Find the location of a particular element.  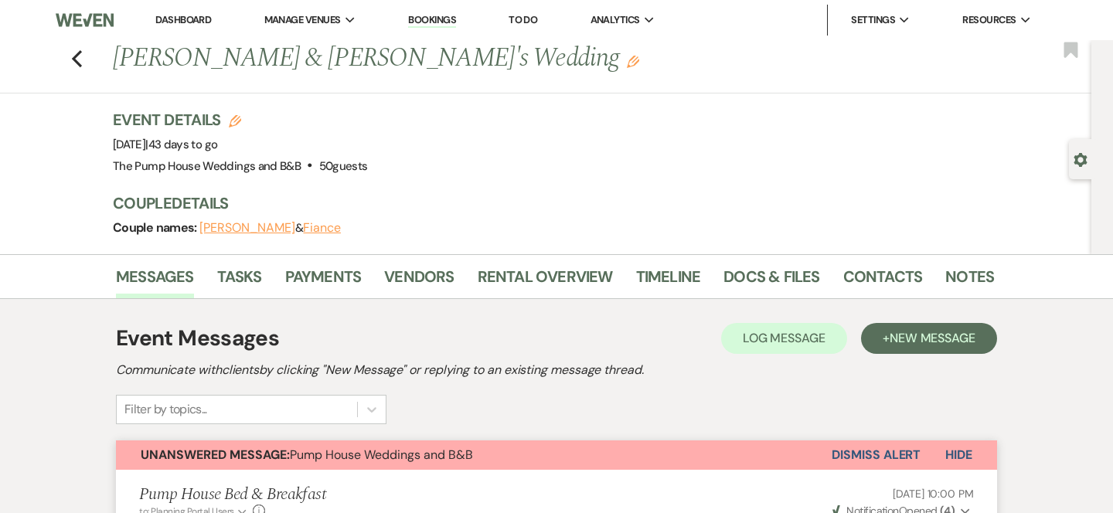

button: Dismiss Alert is located at coordinates (876, 455).